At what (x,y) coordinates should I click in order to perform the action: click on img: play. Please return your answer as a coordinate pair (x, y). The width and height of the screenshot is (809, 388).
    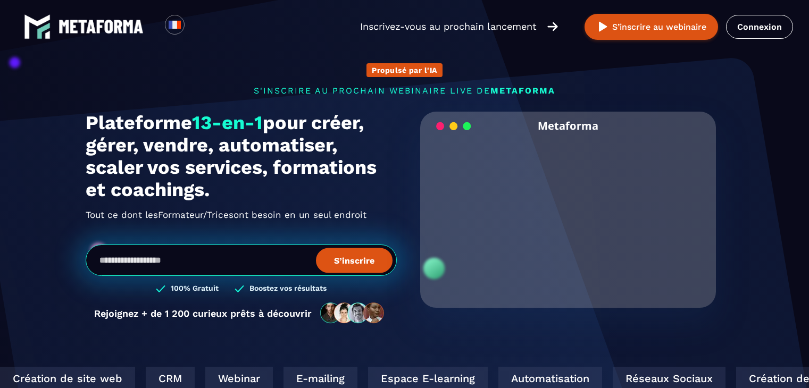
    Looking at the image, I should click on (603, 27).